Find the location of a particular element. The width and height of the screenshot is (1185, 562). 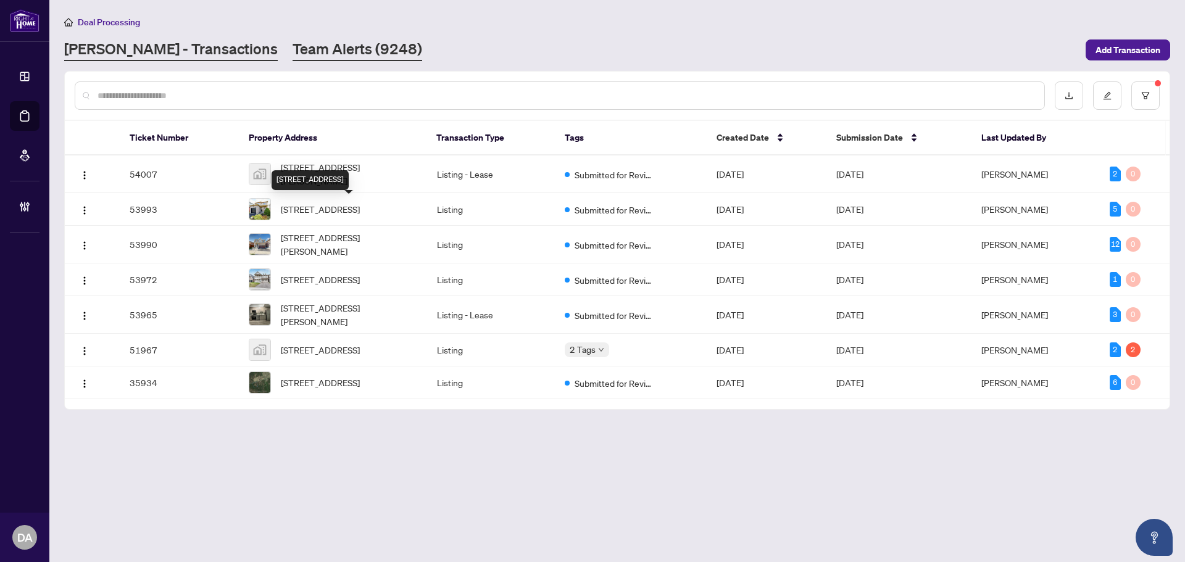

td: 53990 is located at coordinates (180, 244).